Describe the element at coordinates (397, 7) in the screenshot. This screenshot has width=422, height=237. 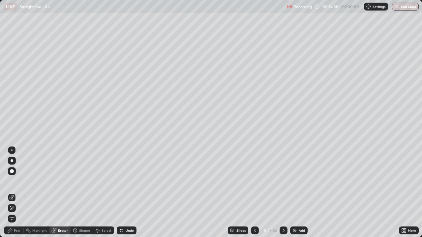
I see `img: end-class-cross` at that location.